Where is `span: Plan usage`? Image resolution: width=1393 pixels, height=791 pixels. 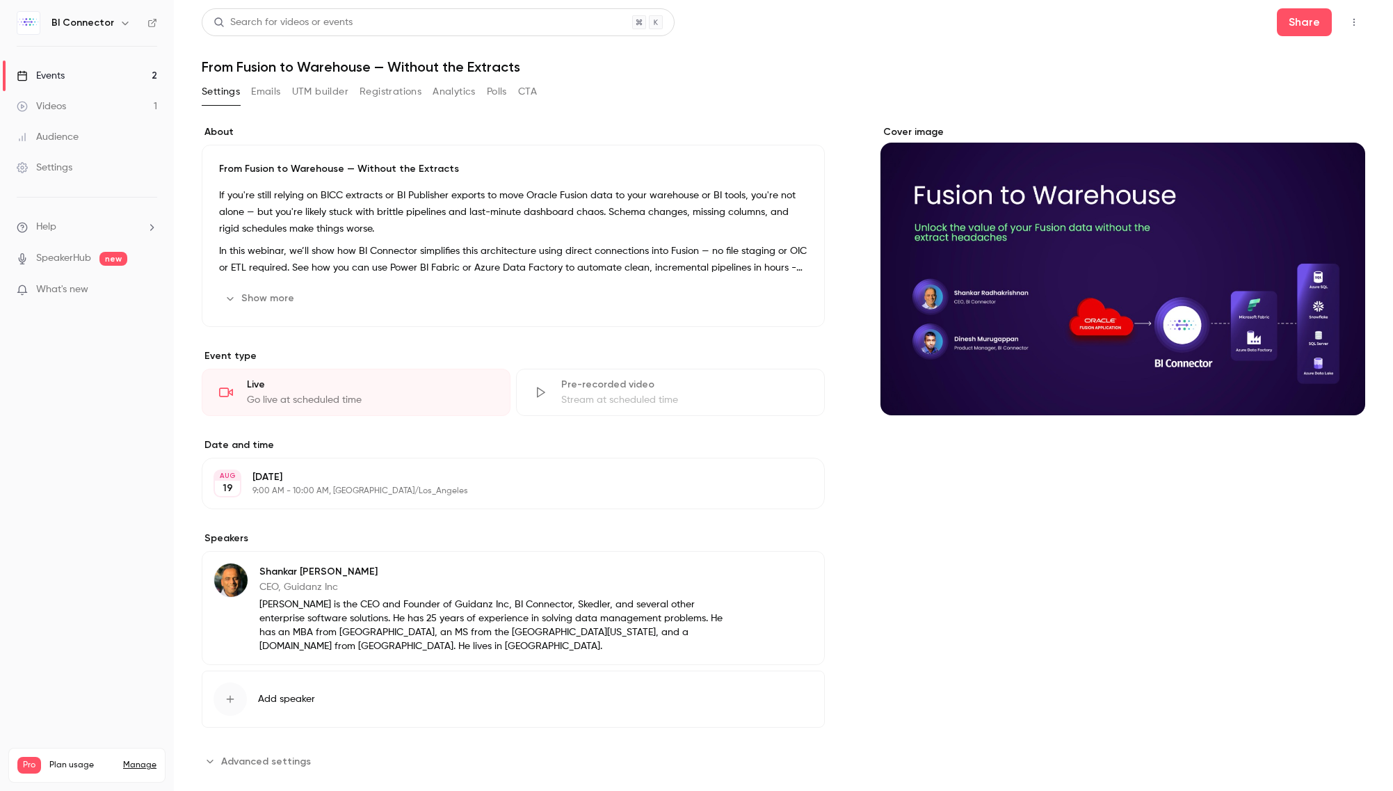 span: Plan usage is located at coordinates (82, 765).